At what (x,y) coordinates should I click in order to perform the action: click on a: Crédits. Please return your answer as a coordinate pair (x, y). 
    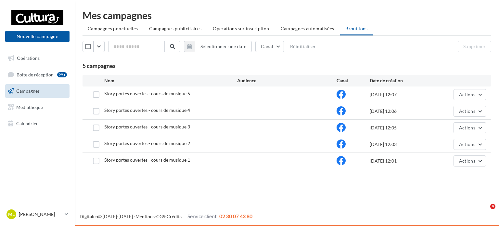
    Looking at the image, I should click on (174, 216).